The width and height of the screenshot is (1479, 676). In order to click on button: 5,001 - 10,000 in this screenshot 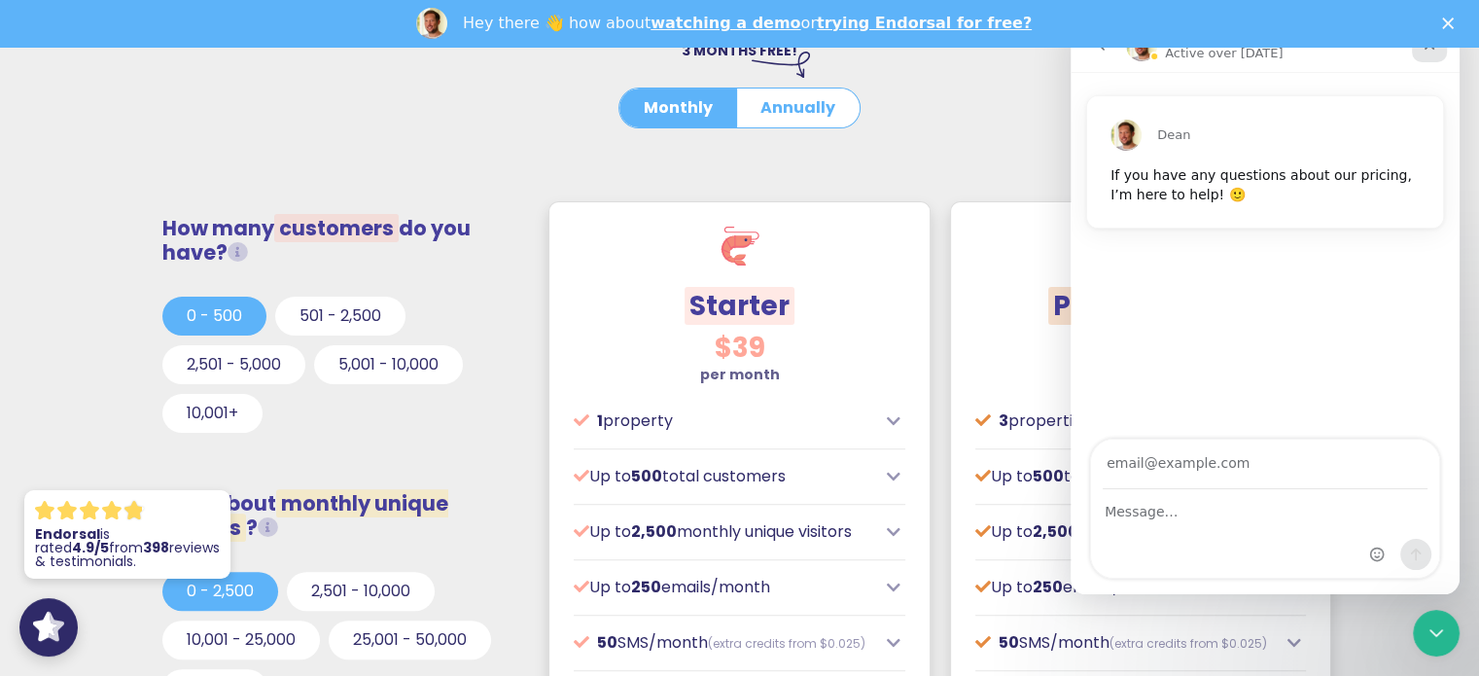, I will do `click(388, 365)`.